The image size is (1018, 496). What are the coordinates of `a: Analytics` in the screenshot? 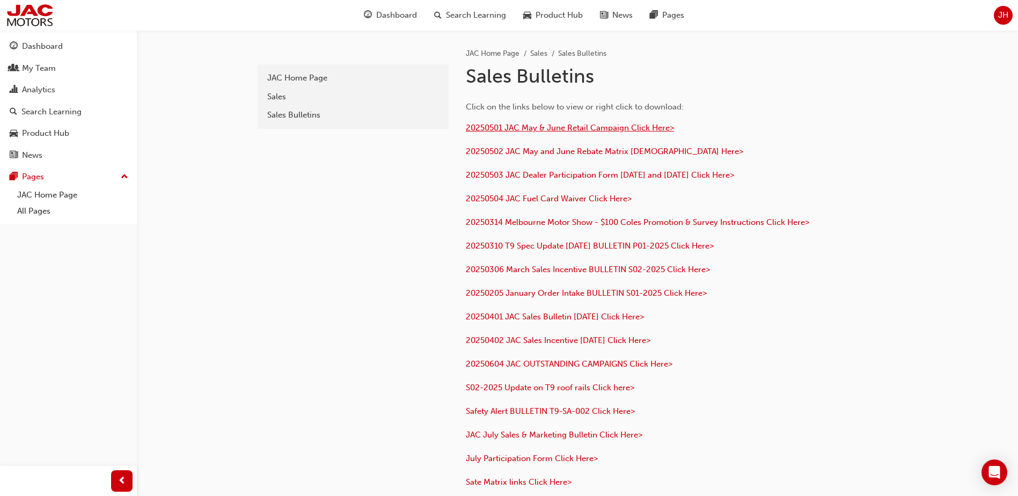 It's located at (68, 90).